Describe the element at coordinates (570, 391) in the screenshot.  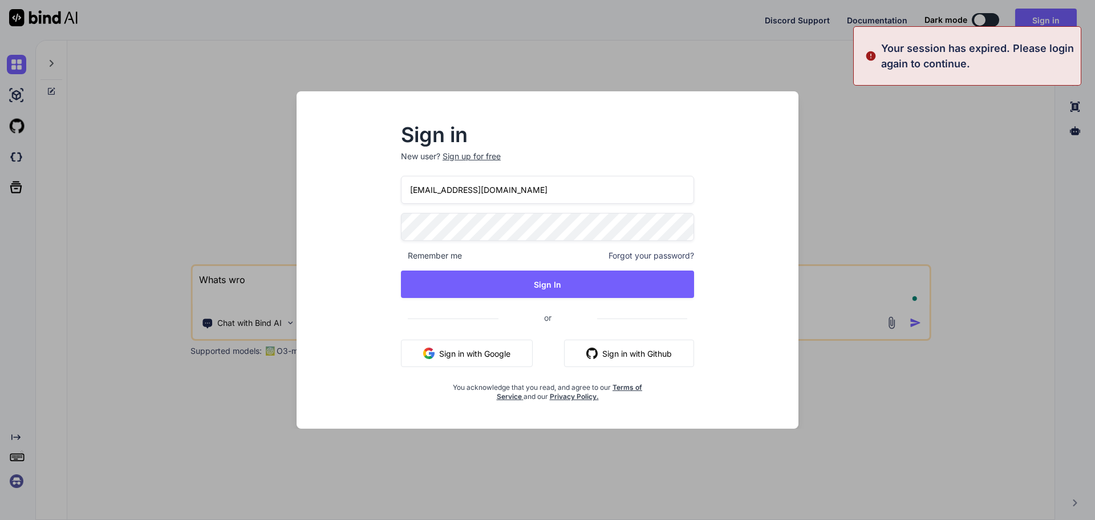
I see `a: Terms of Service` at that location.